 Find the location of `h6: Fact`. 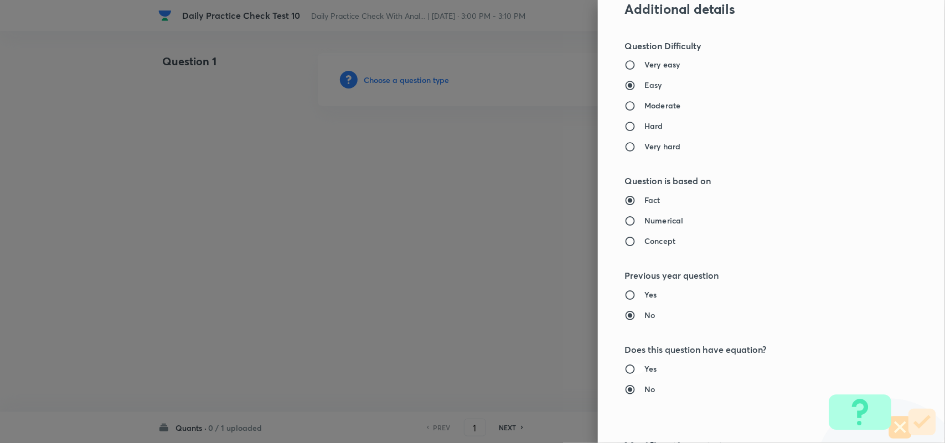

h6: Fact is located at coordinates (652, 200).